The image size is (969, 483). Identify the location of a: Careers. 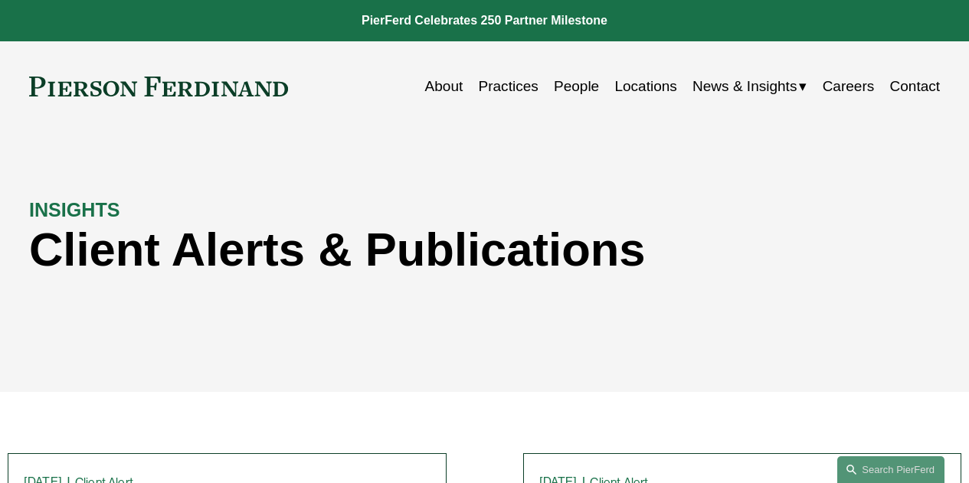
(848, 87).